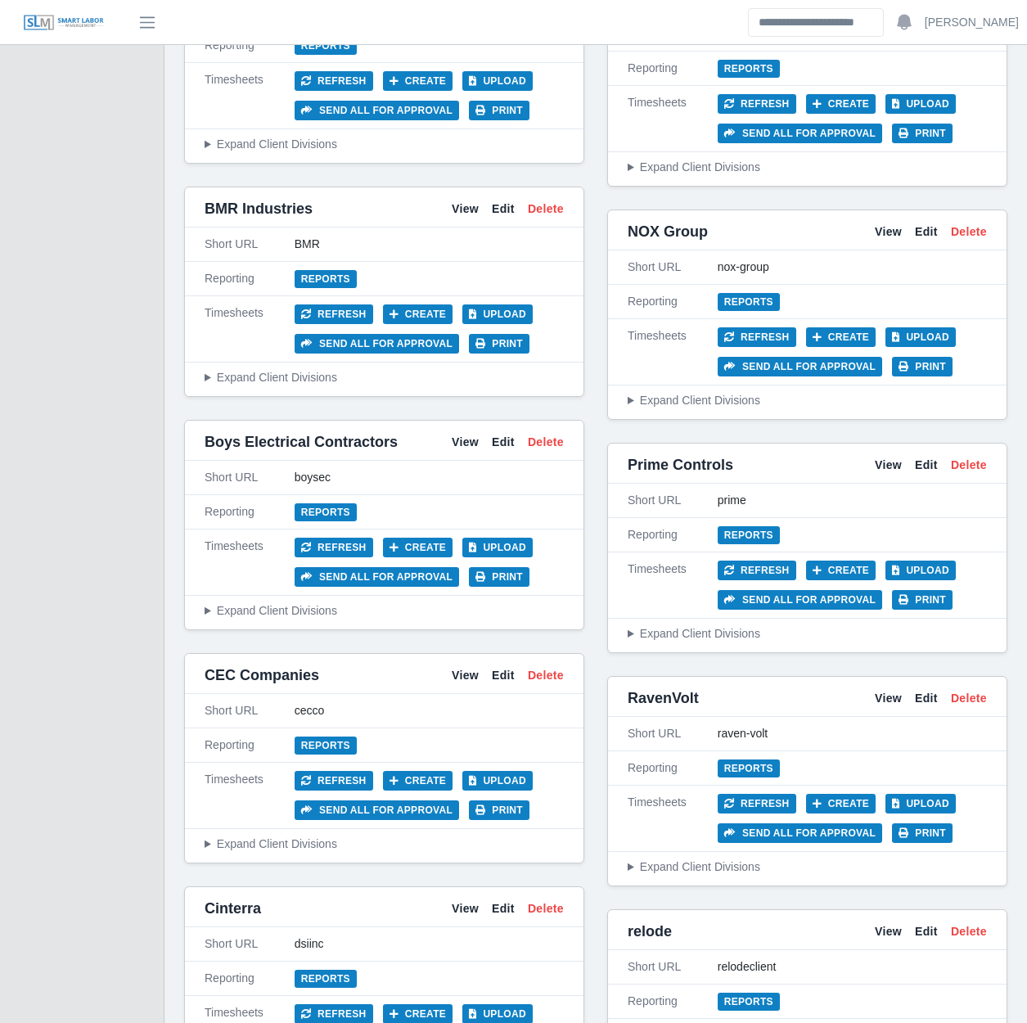  I want to click on span: Prime Controls, so click(680, 465).